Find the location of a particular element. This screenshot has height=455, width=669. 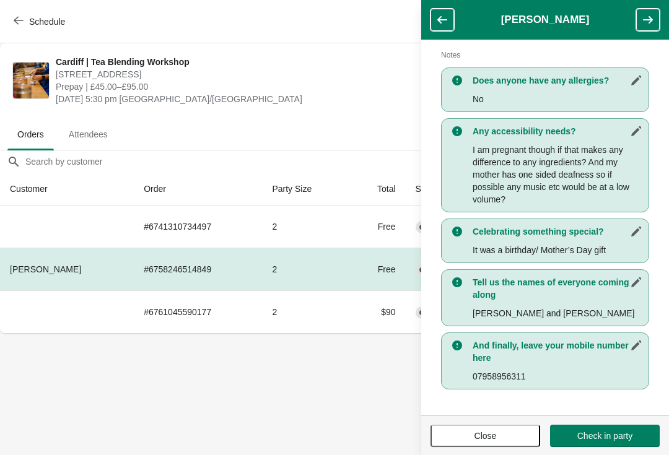

h3: Any accessibility needs? is located at coordinates (557, 131).